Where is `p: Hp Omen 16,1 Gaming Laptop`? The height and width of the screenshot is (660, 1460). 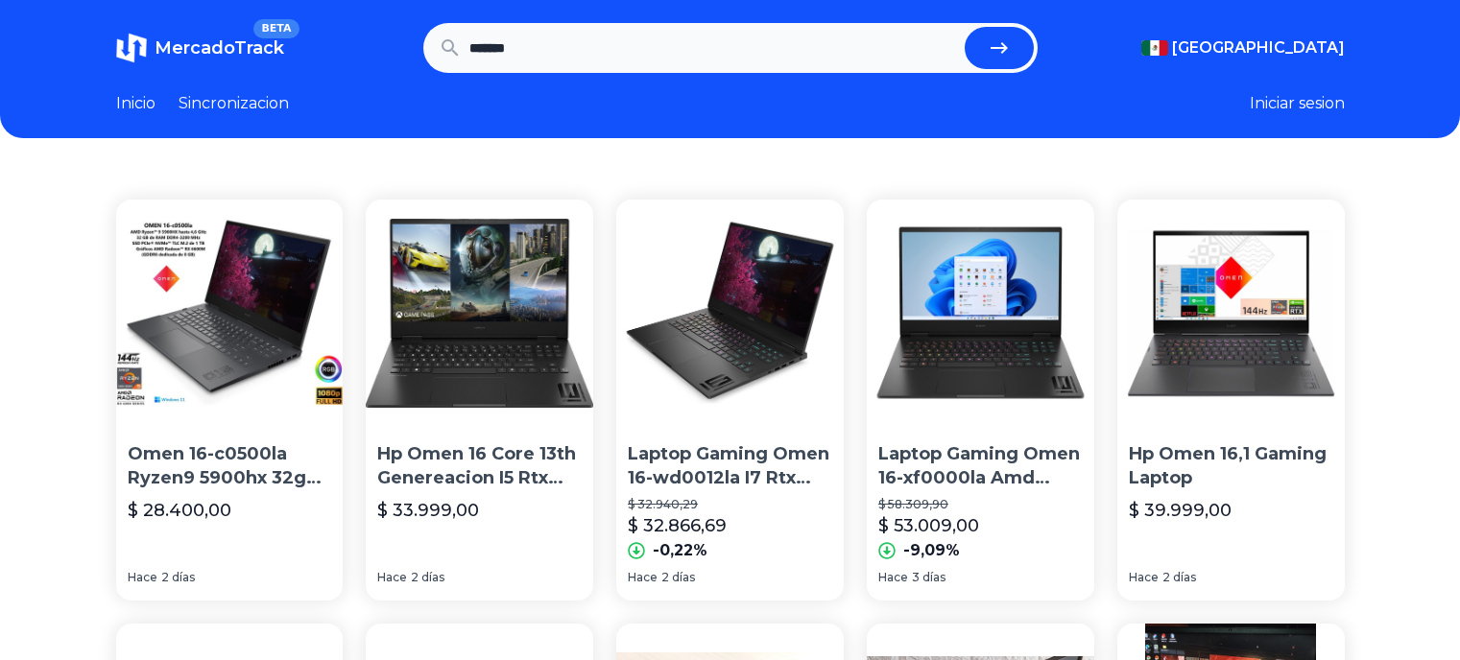 p: Hp Omen 16,1 Gaming Laptop is located at coordinates (1231, 466).